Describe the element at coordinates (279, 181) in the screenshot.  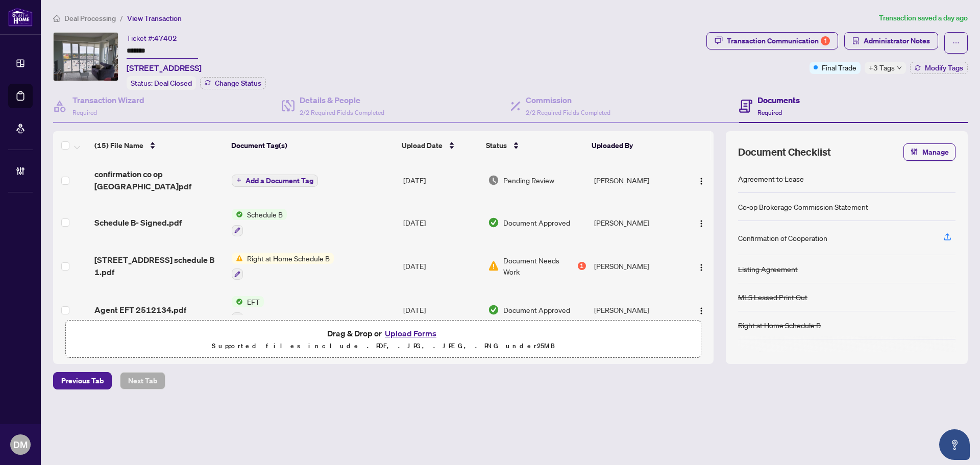
I see `span: Add a Document Tag` at that location.